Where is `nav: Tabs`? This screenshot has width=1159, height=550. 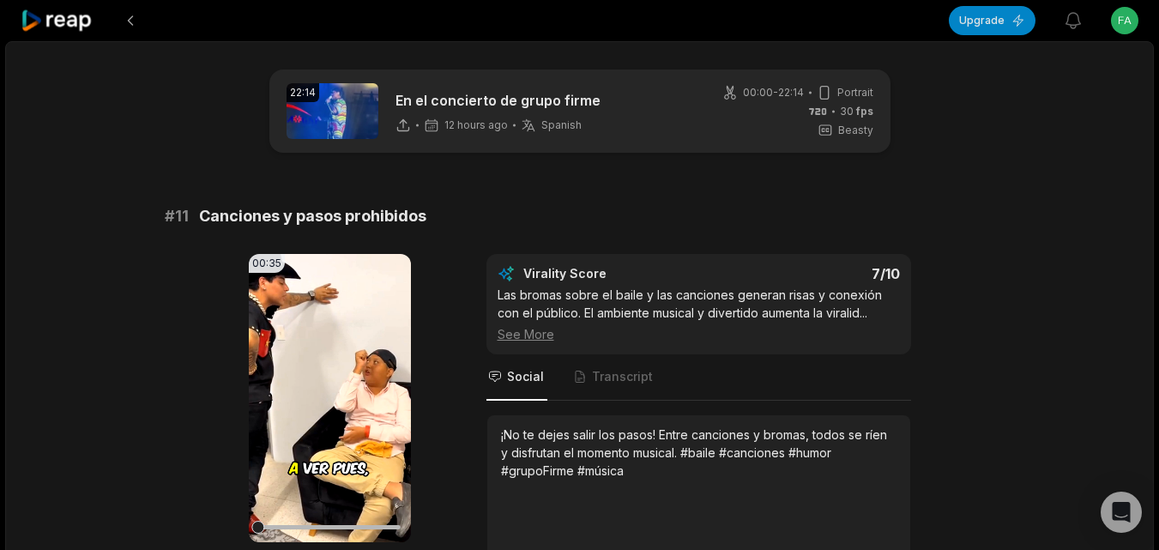 nav: Tabs is located at coordinates (698, 377).